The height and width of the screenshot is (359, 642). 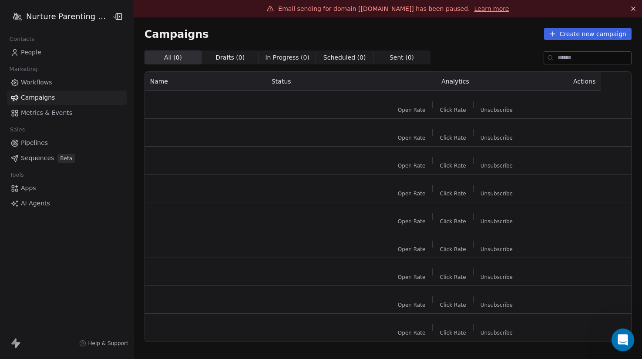 What do you see at coordinates (67, 97) in the screenshot?
I see `a: Campaigns` at bounding box center [67, 97].